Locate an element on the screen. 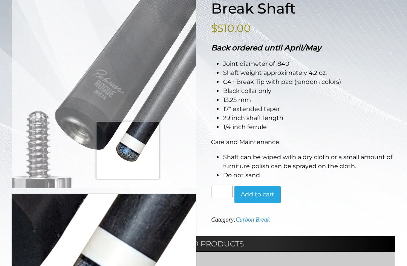  a: Carbon Break is located at coordinates (252, 220).